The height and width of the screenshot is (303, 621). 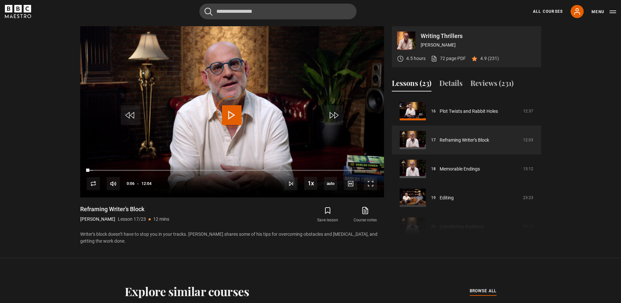 What do you see at coordinates (412, 84) in the screenshot?
I see `button: Lessons (23)` at bounding box center [412, 84].